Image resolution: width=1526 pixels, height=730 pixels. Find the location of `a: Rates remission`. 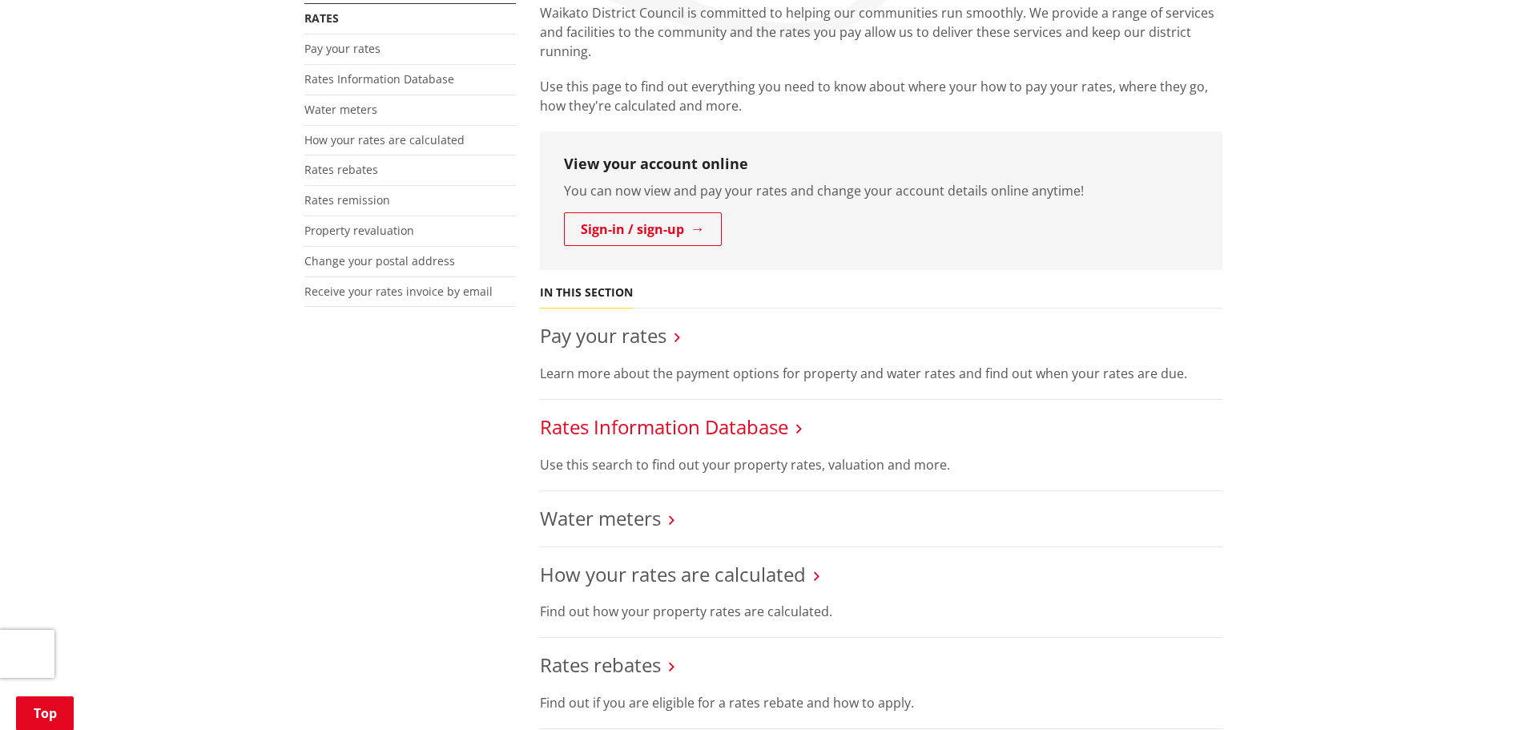

a: Rates remission is located at coordinates (347, 200).